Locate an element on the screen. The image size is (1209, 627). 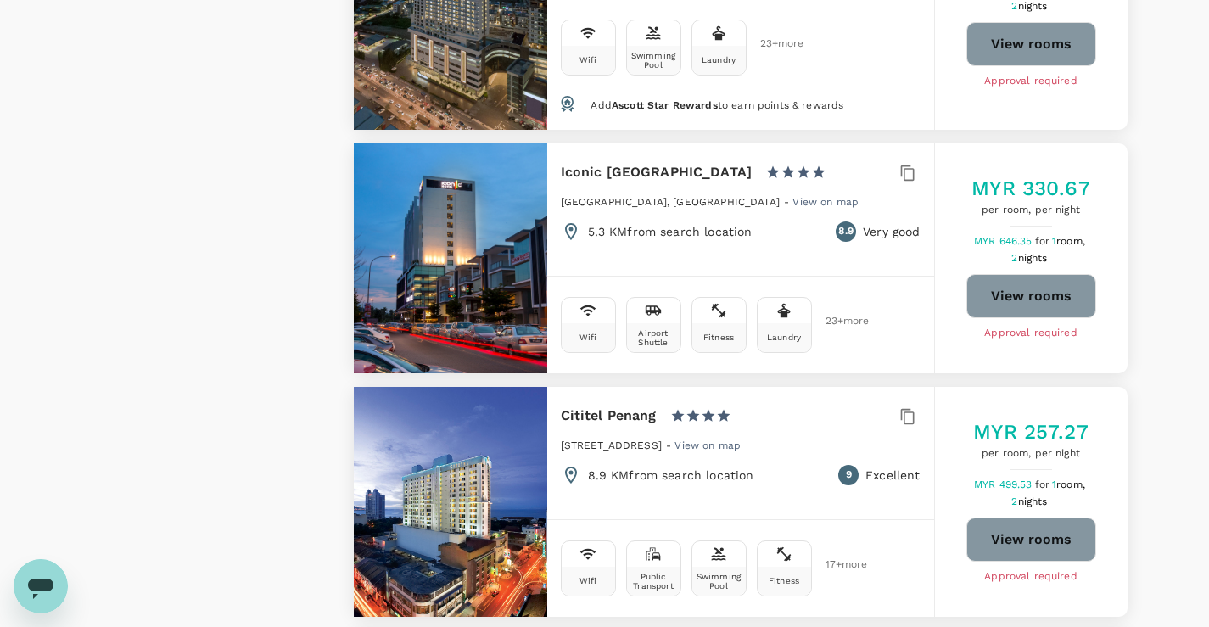
span: Ascott Star Rewards is located at coordinates (664, 105).